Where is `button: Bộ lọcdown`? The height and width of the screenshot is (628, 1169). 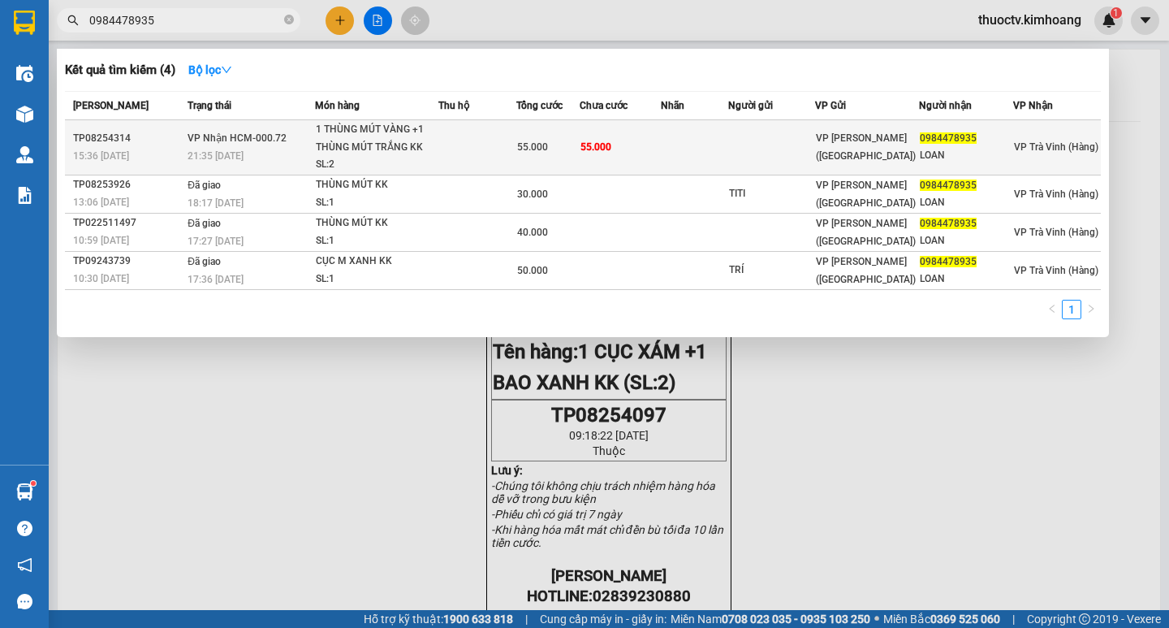 button: Bộ lọcdown is located at coordinates (210, 70).